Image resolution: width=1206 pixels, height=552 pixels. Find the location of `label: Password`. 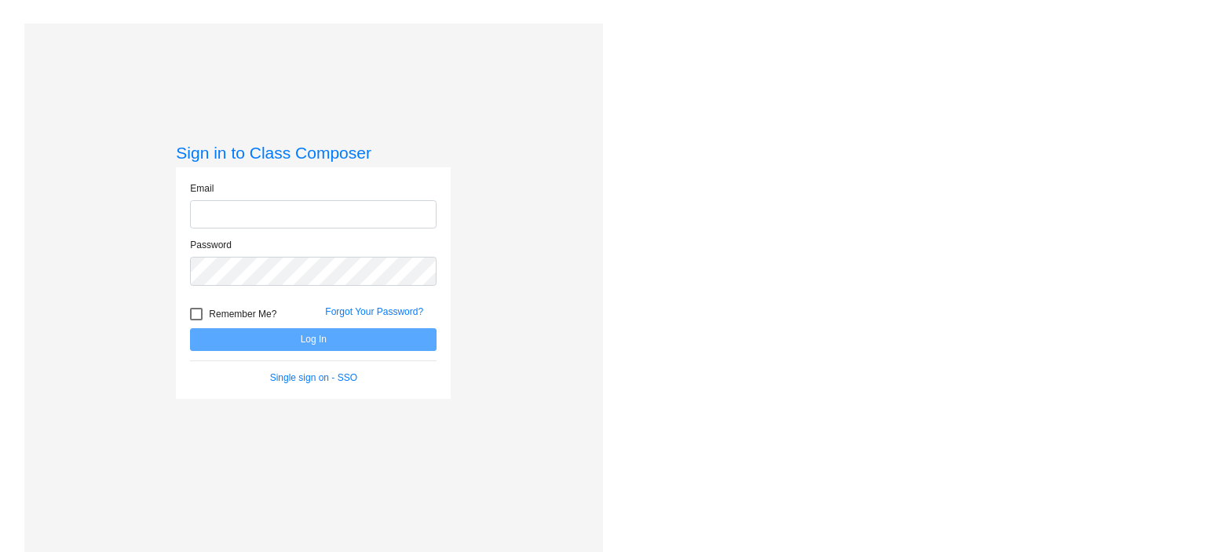

label: Password is located at coordinates (210, 245).